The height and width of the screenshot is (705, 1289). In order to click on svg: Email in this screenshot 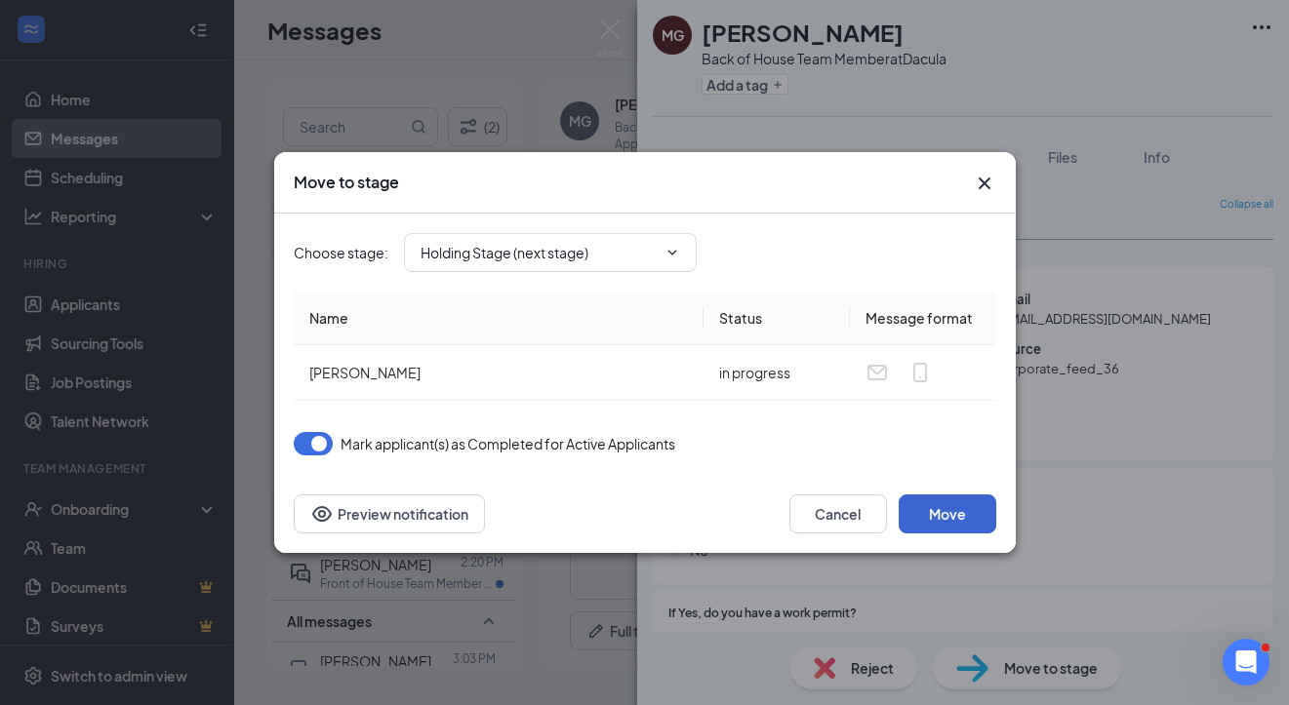, I will do `click(877, 373)`.